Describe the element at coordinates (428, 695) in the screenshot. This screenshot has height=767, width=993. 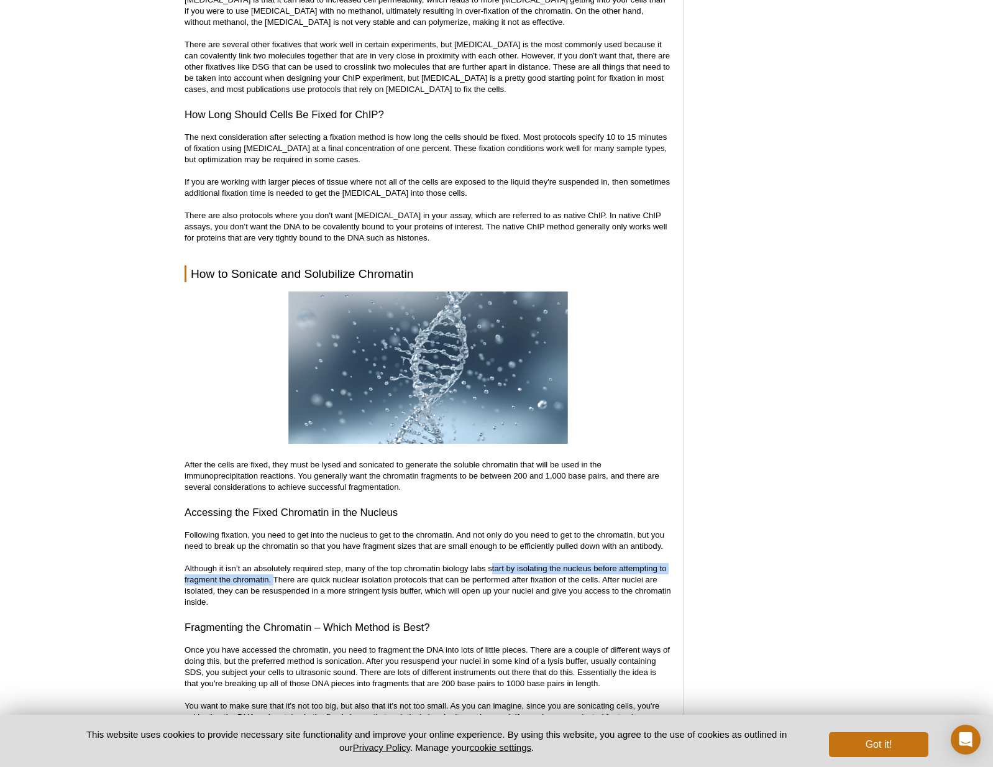
I see `p: Once you have accessed the chromatin, you need to fragment the DNA into lots of little pieces. Th...` at that location.